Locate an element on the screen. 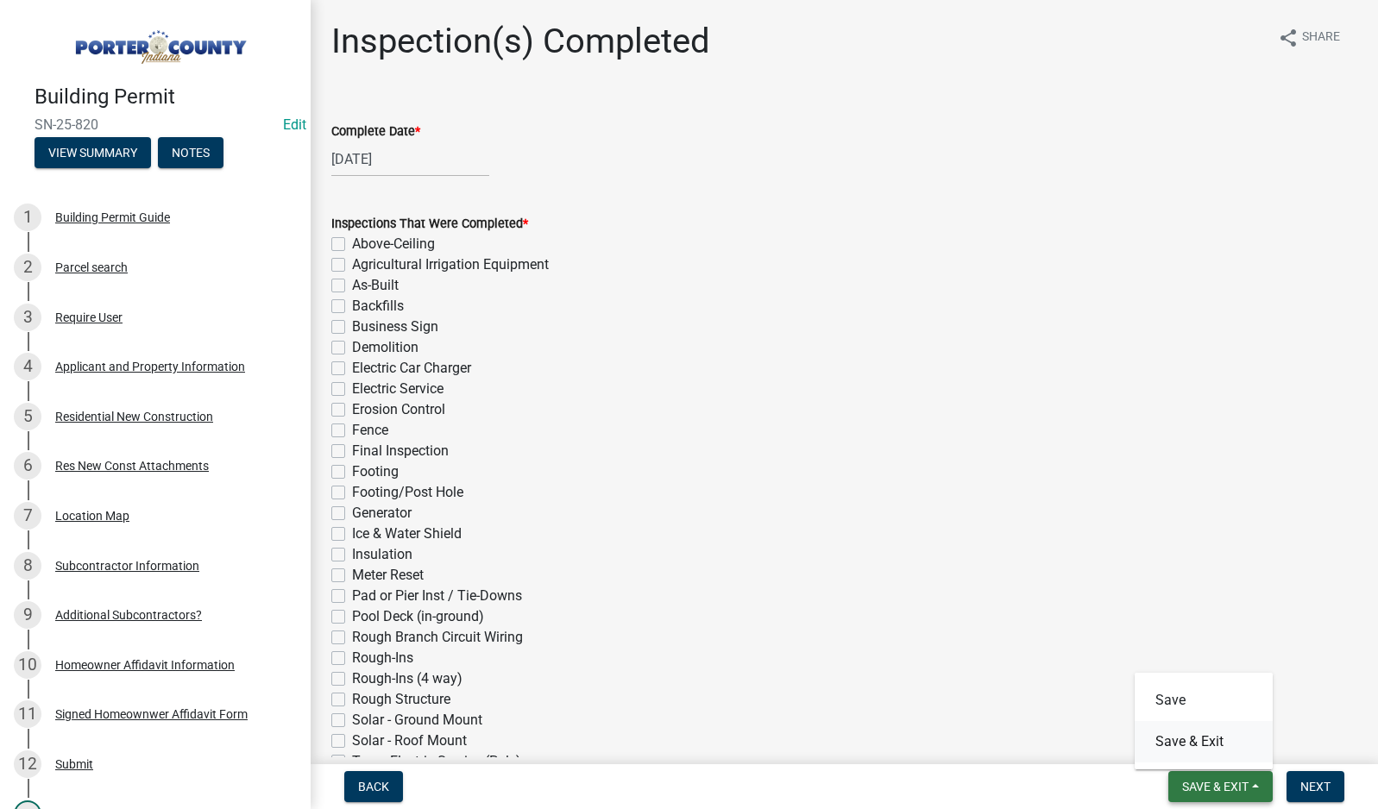 This screenshot has height=809, width=1378. label: Ice & Water Shield is located at coordinates (406, 534).